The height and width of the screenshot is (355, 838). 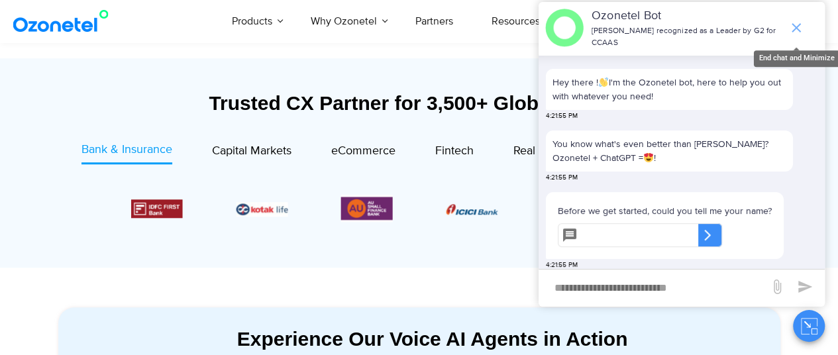 What do you see at coordinates (454, 152) in the screenshot?
I see `a: Fintech` at bounding box center [454, 152].